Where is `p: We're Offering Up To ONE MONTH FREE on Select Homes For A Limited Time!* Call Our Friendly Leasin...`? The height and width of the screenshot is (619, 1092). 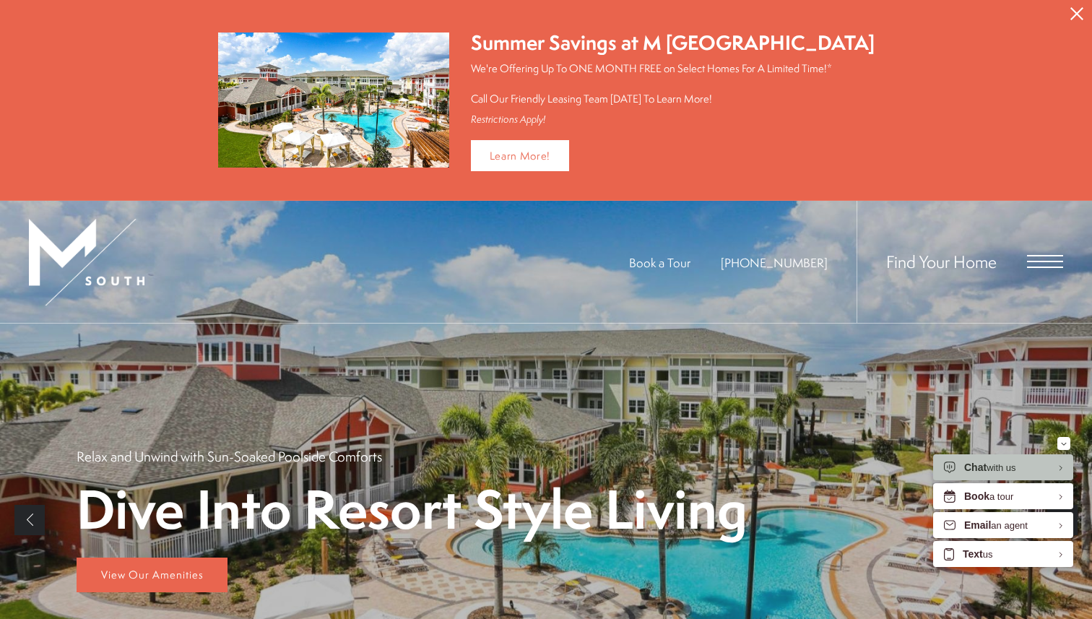
p: We're Offering Up To ONE MONTH FREE on Select Homes For A Limited Time!* Call Our Friendly Leasin... is located at coordinates (672, 83).